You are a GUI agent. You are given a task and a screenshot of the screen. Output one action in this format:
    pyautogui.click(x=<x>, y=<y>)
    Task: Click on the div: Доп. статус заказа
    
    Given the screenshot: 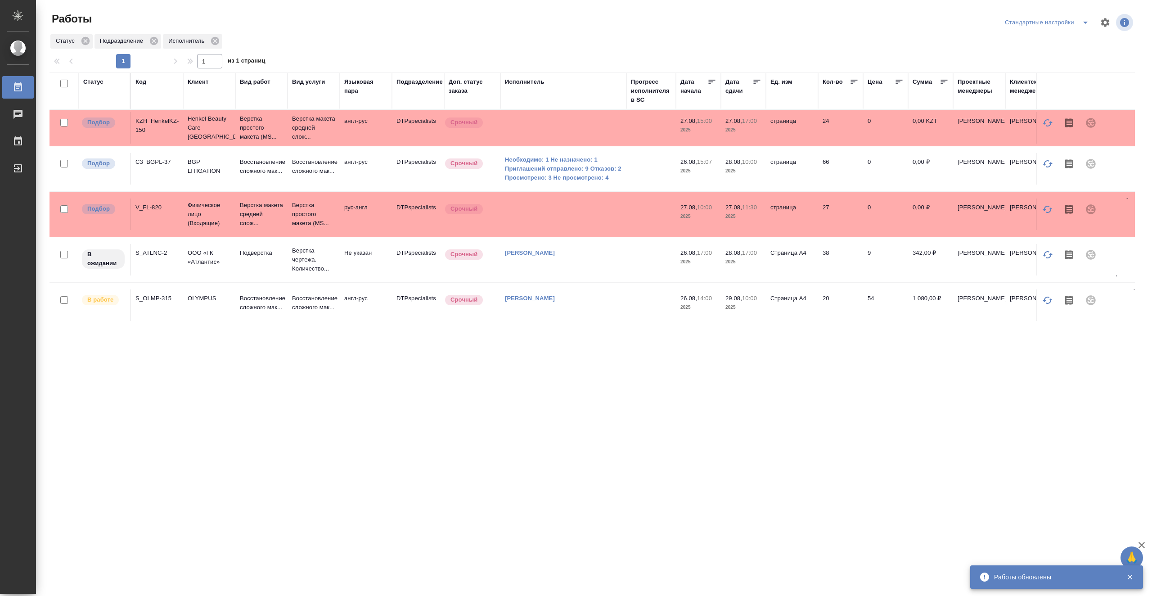 What is the action you would take?
    pyautogui.click(x=472, y=86)
    